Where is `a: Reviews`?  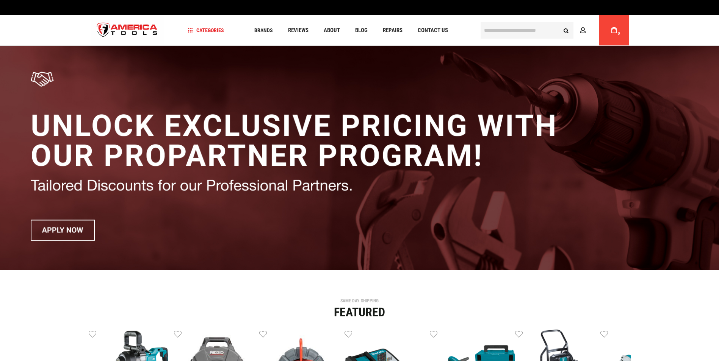 a: Reviews is located at coordinates (298, 30).